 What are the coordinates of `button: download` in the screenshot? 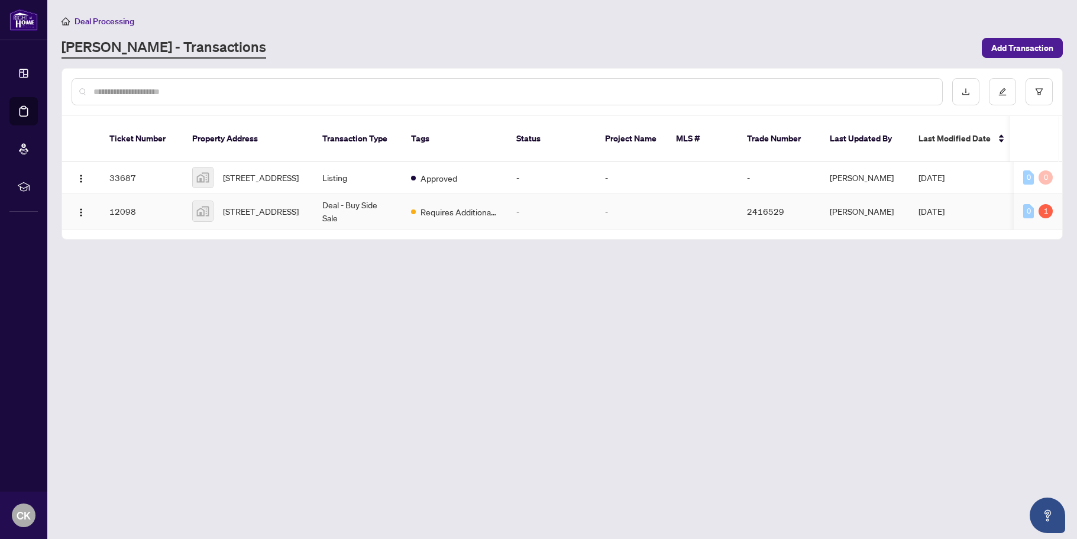 It's located at (966, 92).